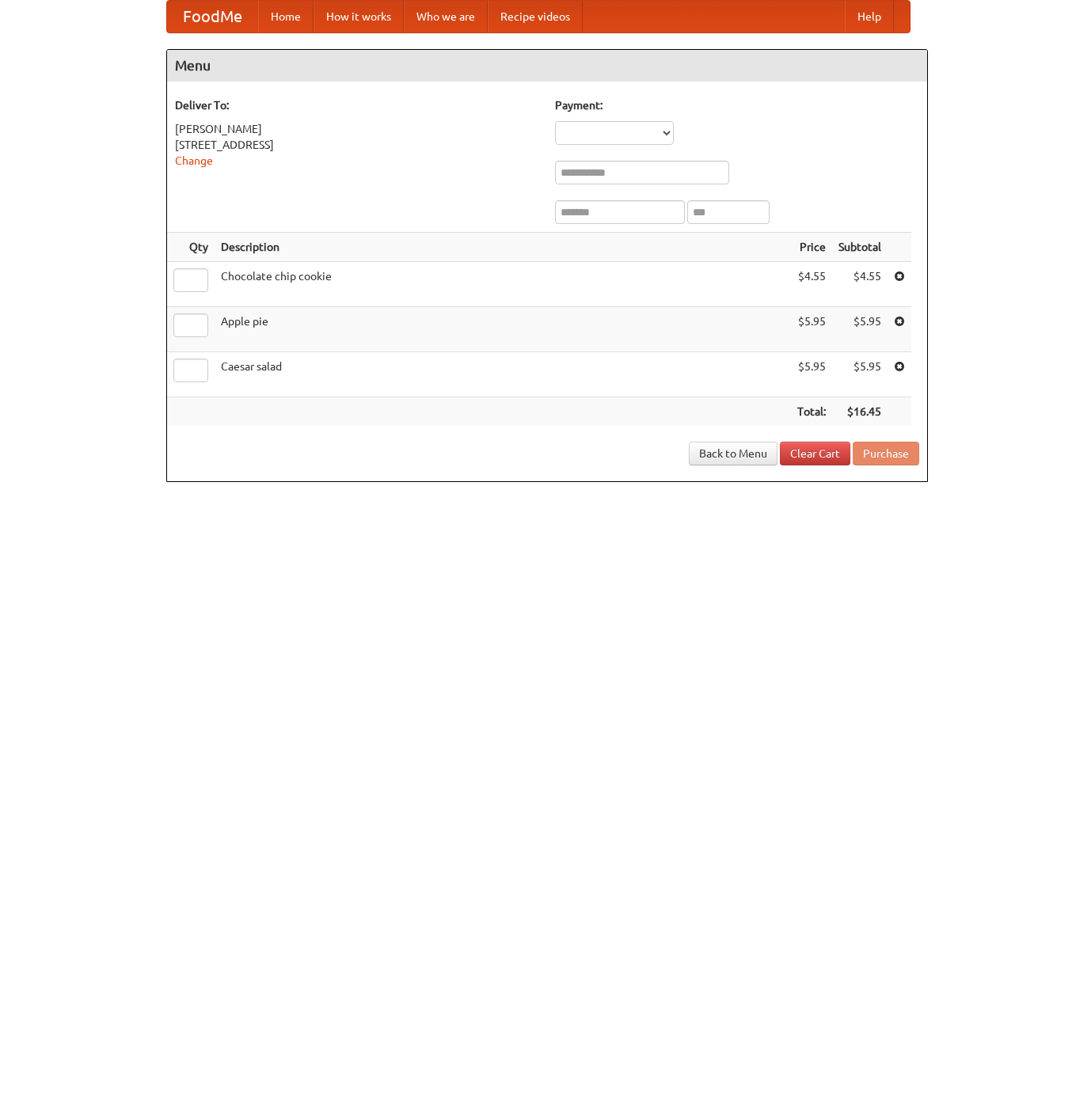 Image resolution: width=1076 pixels, height=1120 pixels. I want to click on a: Clear Cart, so click(815, 454).